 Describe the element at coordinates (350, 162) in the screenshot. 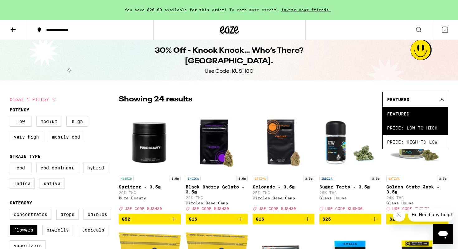

I see `a: Open page for Sugar Tarts - 3.5g from Glass House` at that location.